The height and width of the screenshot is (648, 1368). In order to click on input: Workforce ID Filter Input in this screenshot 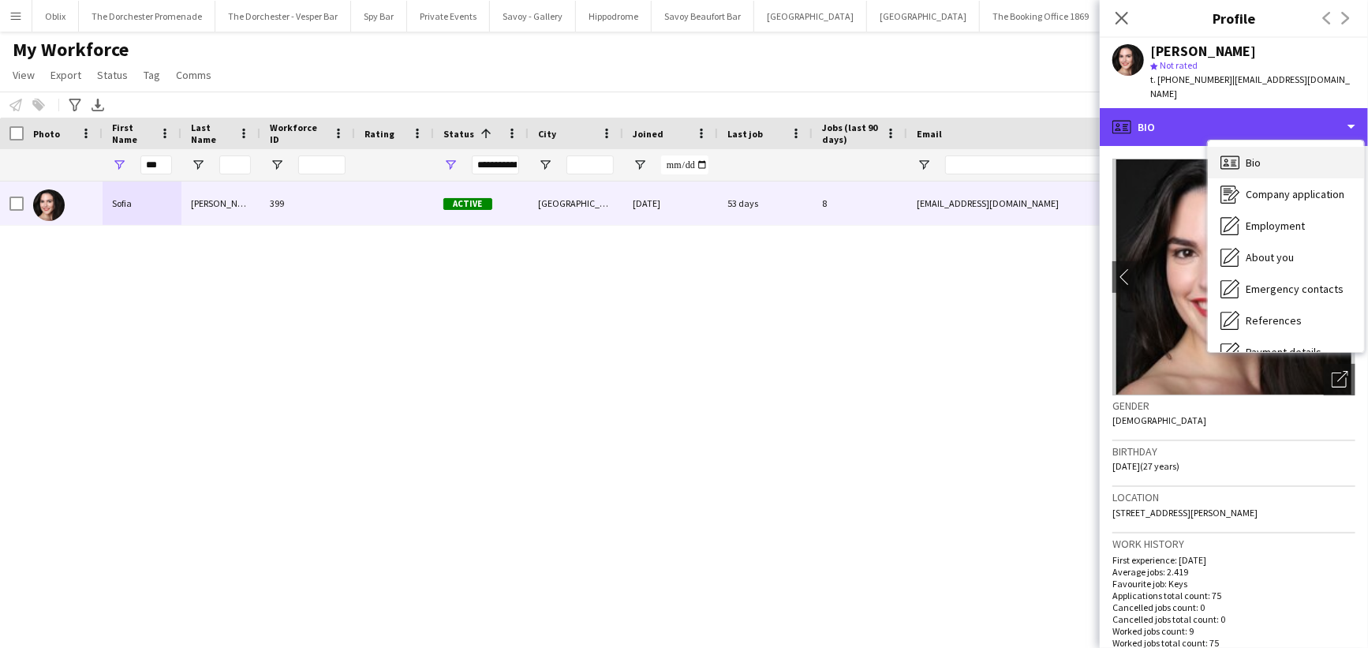, I will do `click(322, 165)`.